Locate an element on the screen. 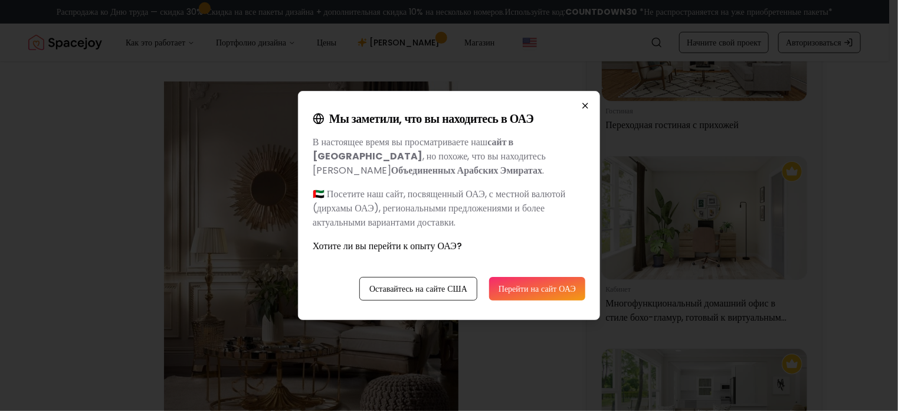  font: Перейти на сайт ОАЭ is located at coordinates (537, 288).